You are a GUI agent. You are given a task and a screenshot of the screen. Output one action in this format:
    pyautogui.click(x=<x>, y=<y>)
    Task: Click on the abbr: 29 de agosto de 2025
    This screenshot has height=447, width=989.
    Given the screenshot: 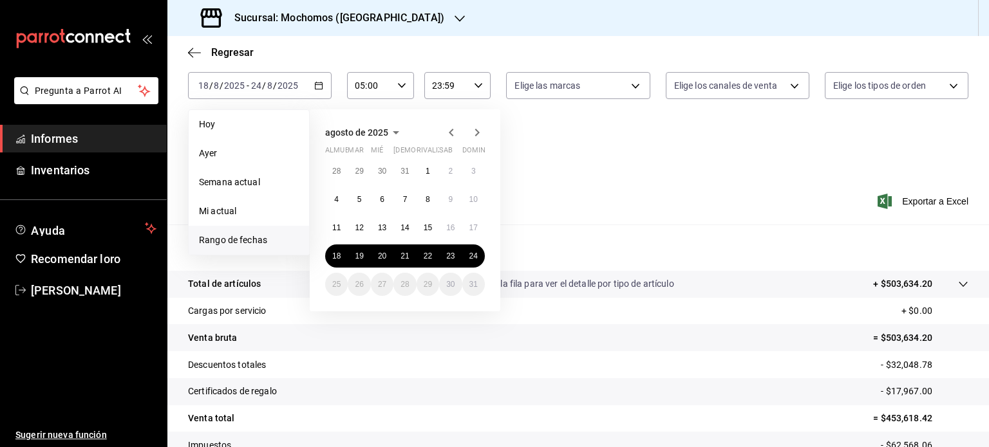 What is the action you would take?
    pyautogui.click(x=427, y=285)
    